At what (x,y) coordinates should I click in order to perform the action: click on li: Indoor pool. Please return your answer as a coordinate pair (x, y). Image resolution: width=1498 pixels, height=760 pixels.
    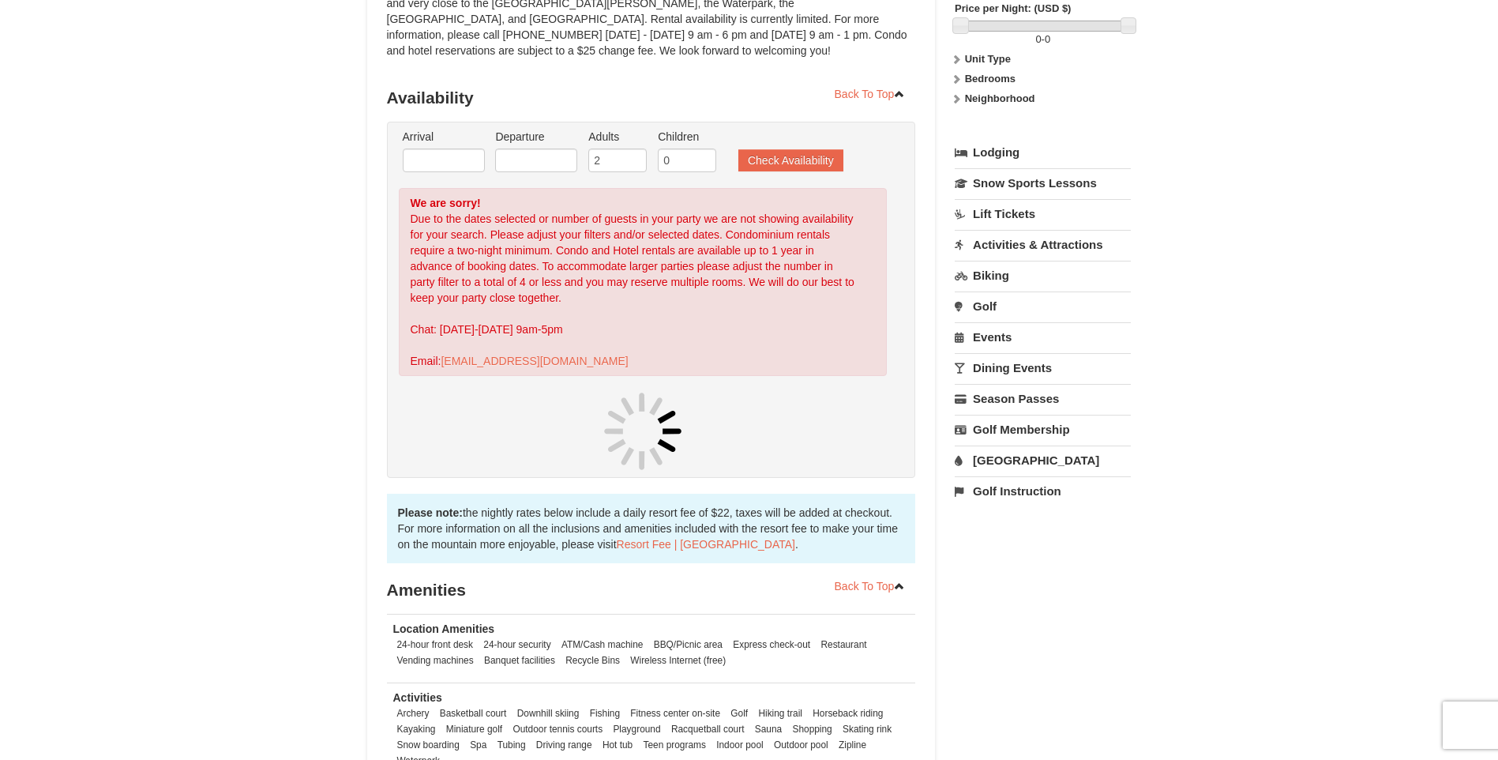
    Looking at the image, I should click on (740, 745).